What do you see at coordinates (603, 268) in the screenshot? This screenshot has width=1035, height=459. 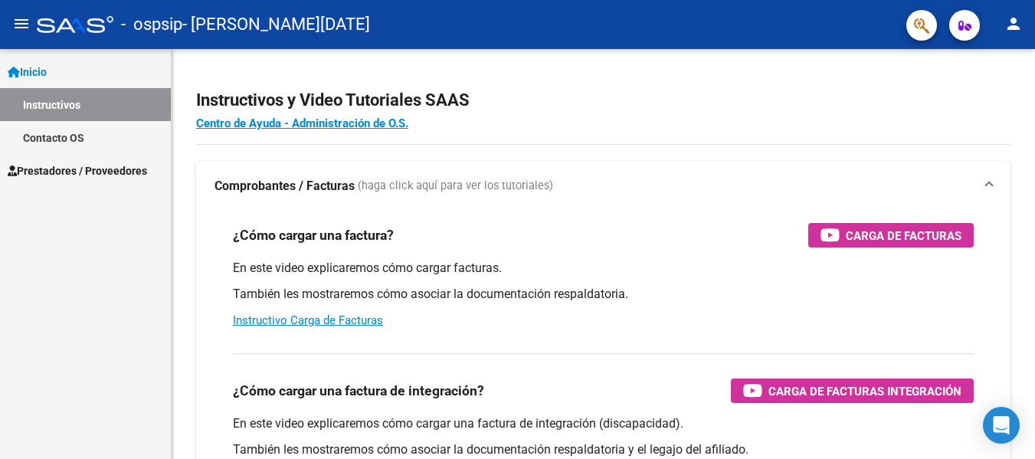 I see `p: En este video explicaremos cómo cargar facturas.` at bounding box center [603, 268].